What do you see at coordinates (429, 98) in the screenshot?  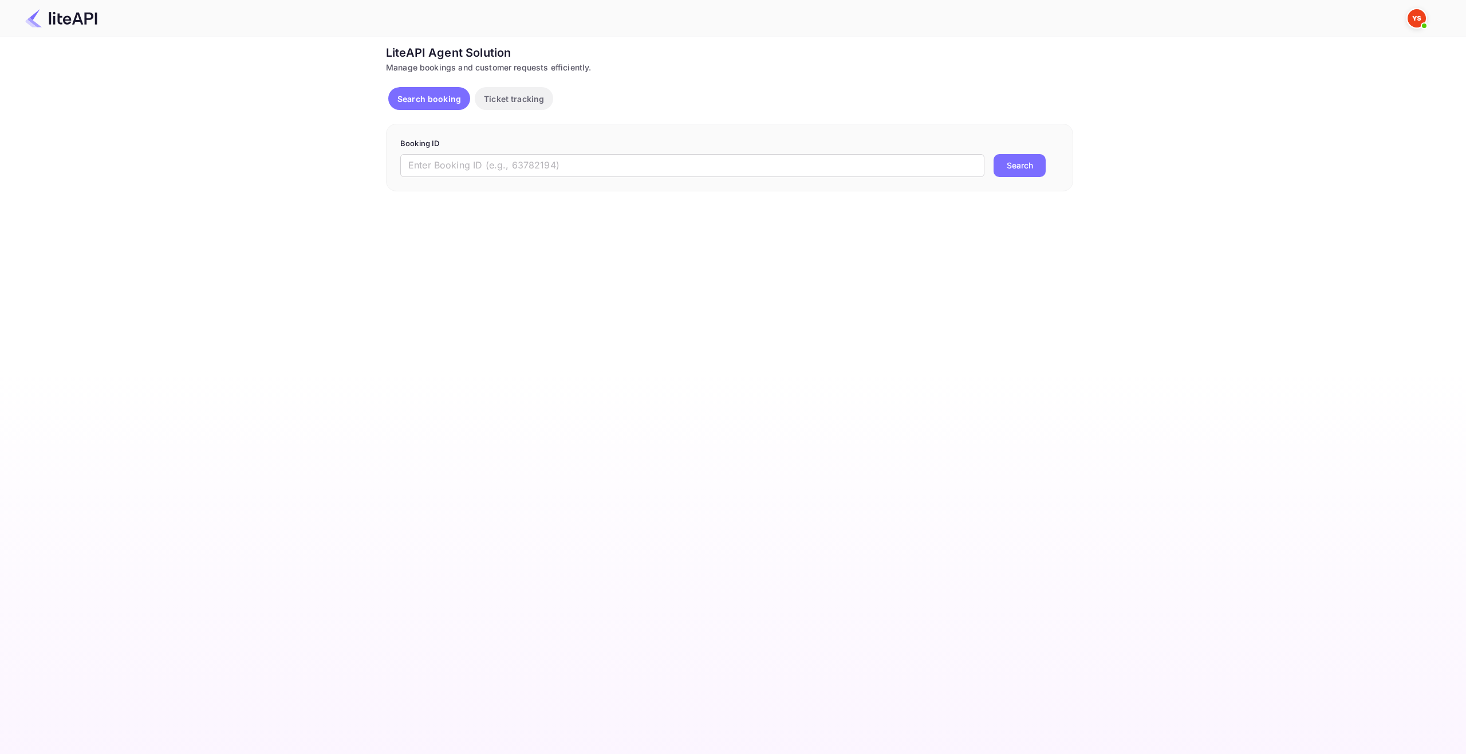 I see `p: Search booking` at bounding box center [429, 98].